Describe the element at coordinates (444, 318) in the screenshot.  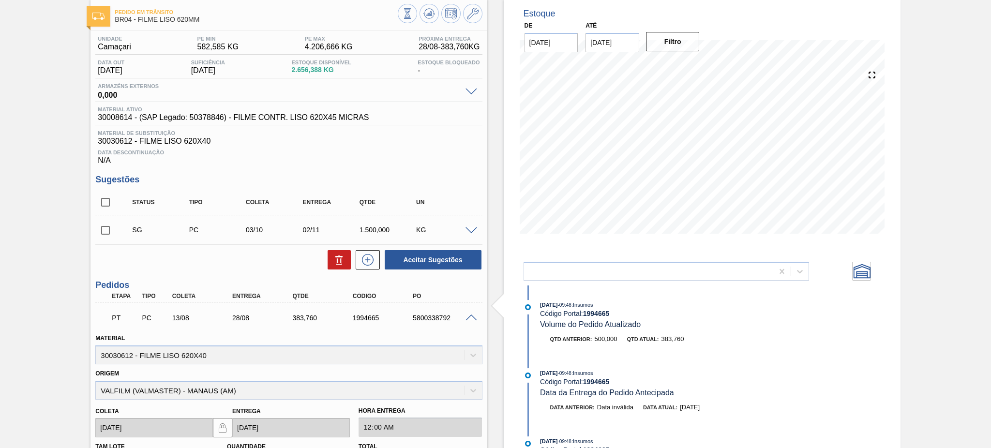
I see `div: 5800338792` at that location.